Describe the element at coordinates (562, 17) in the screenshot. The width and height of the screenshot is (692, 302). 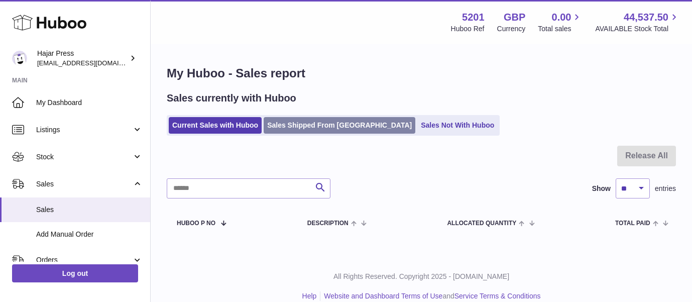
I see `span: 0.00` at that location.